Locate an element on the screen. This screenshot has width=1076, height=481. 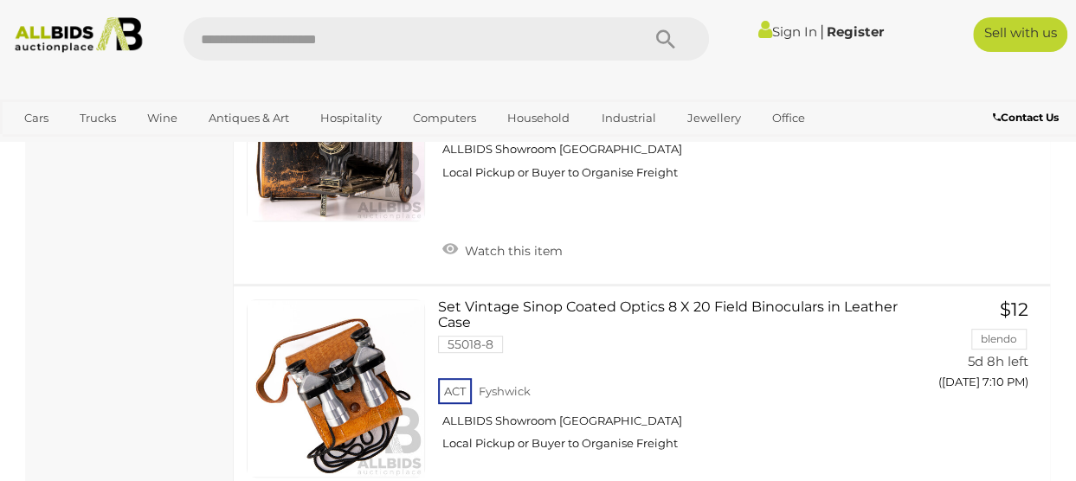
img: Allbids.com.au is located at coordinates (79, 35).